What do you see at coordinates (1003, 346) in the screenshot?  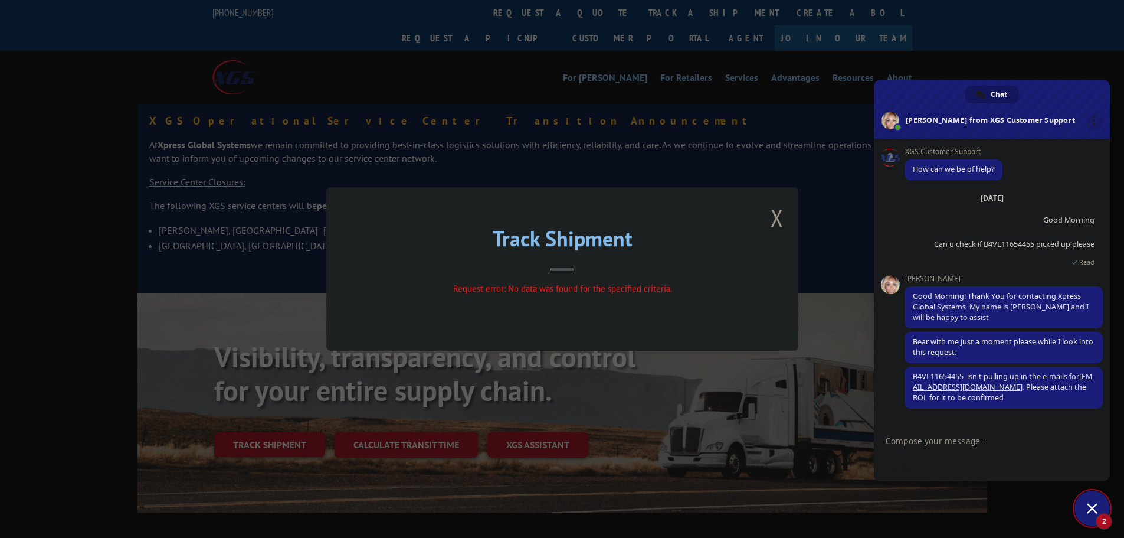 I see `span: Bear with me just a moment please while I look into this request.` at bounding box center [1003, 346].